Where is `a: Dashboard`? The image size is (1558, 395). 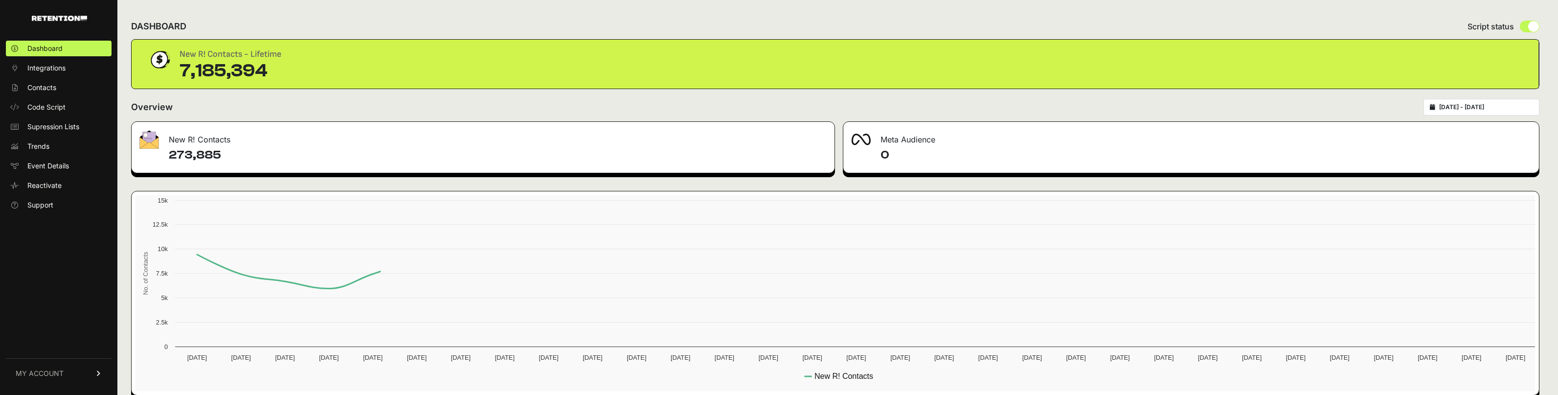
a: Dashboard is located at coordinates (59, 48).